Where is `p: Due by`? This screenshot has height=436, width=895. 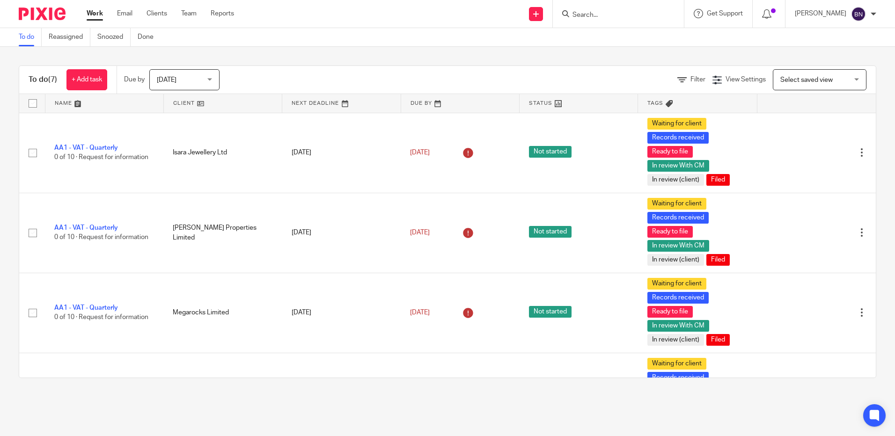 p: Due by is located at coordinates (134, 80).